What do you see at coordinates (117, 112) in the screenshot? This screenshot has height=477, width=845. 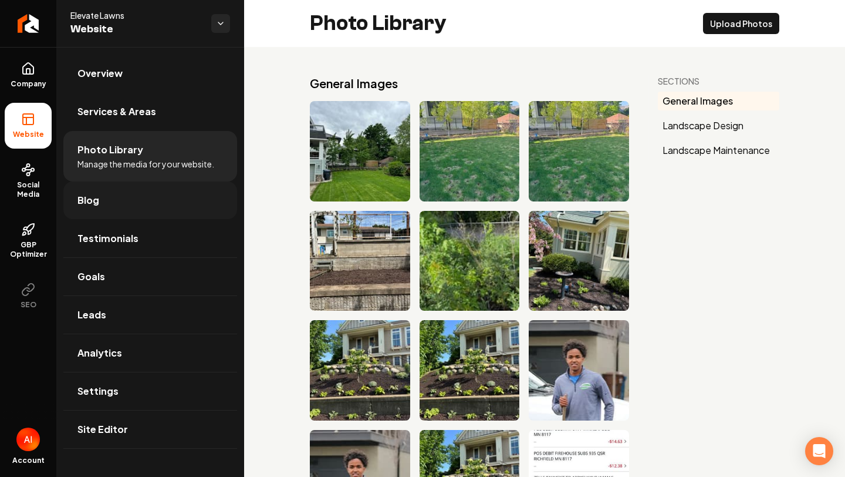 I see `span: Services & Areas` at bounding box center [117, 112].